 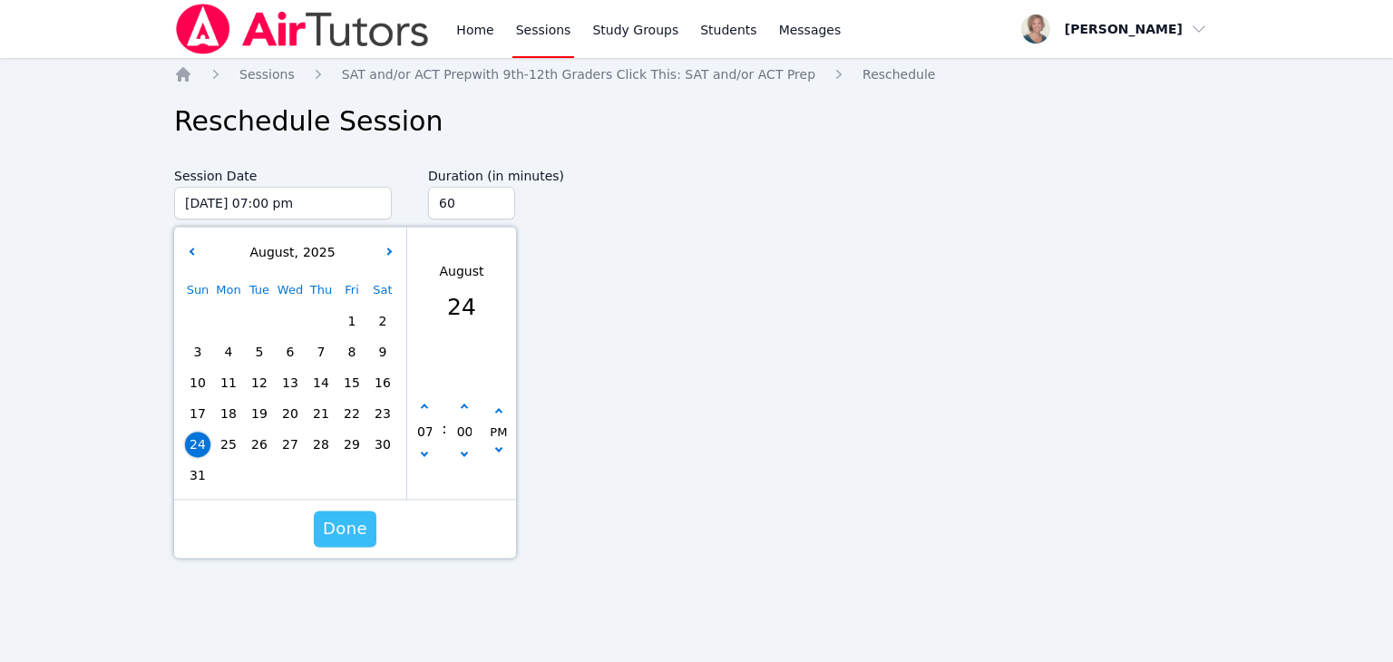 I want to click on label: Session Date, so click(x=283, y=173).